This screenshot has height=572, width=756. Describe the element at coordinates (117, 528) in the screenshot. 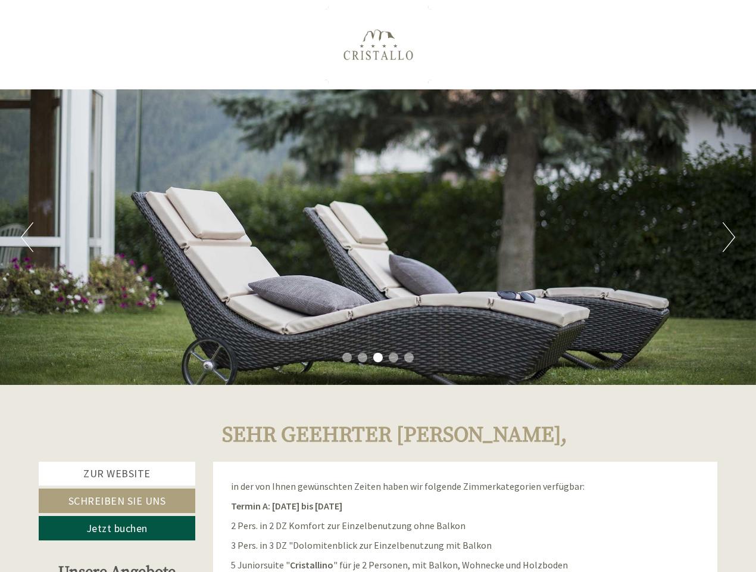

I see `a: Jetzt buchen` at that location.